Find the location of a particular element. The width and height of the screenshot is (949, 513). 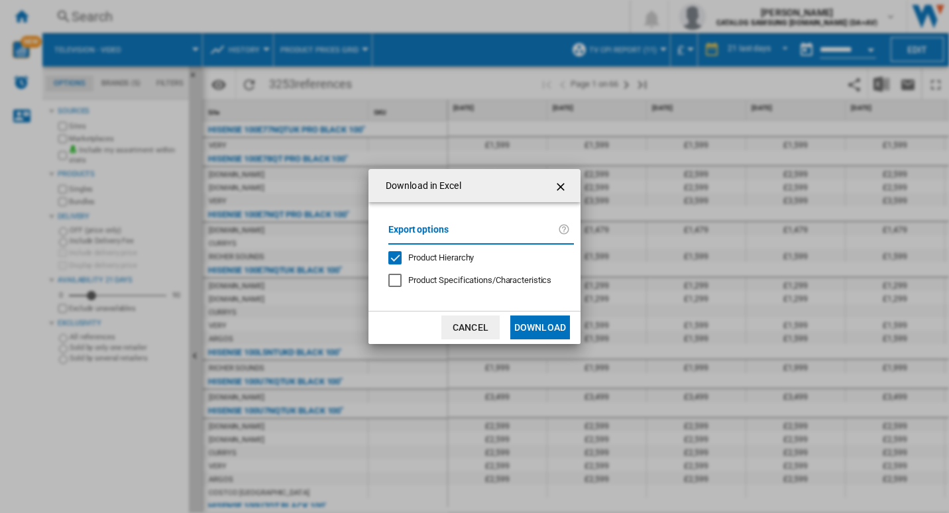

span: Product Hierarchy is located at coordinates (441, 257).